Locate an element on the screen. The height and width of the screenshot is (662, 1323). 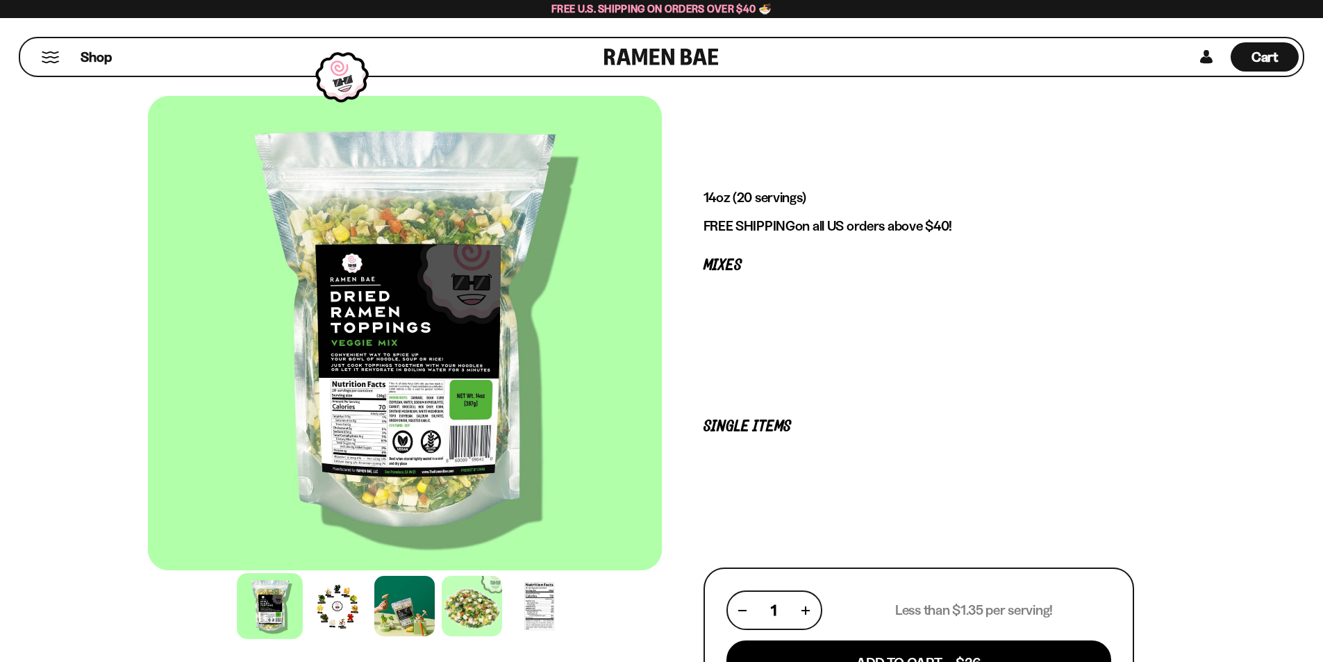
div: Cart is located at coordinates (1265, 57).